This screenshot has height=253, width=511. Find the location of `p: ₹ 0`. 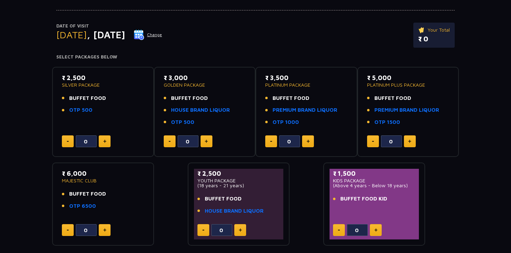

p: ₹ 0 is located at coordinates (434, 39).